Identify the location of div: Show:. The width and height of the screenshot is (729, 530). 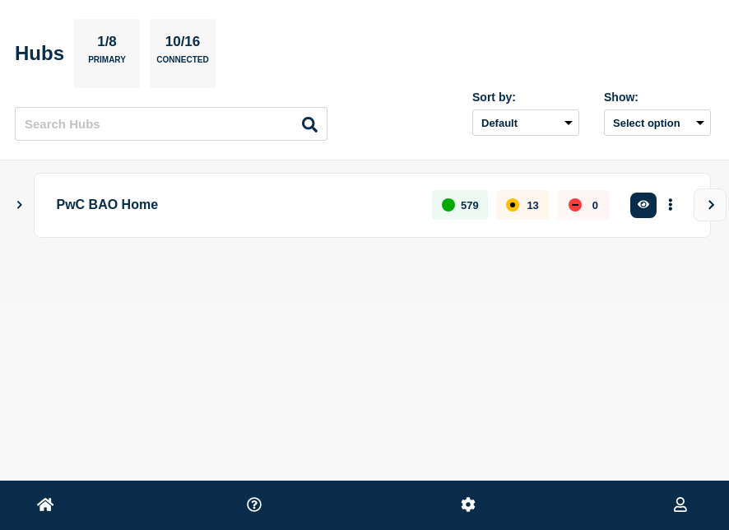
(657, 97).